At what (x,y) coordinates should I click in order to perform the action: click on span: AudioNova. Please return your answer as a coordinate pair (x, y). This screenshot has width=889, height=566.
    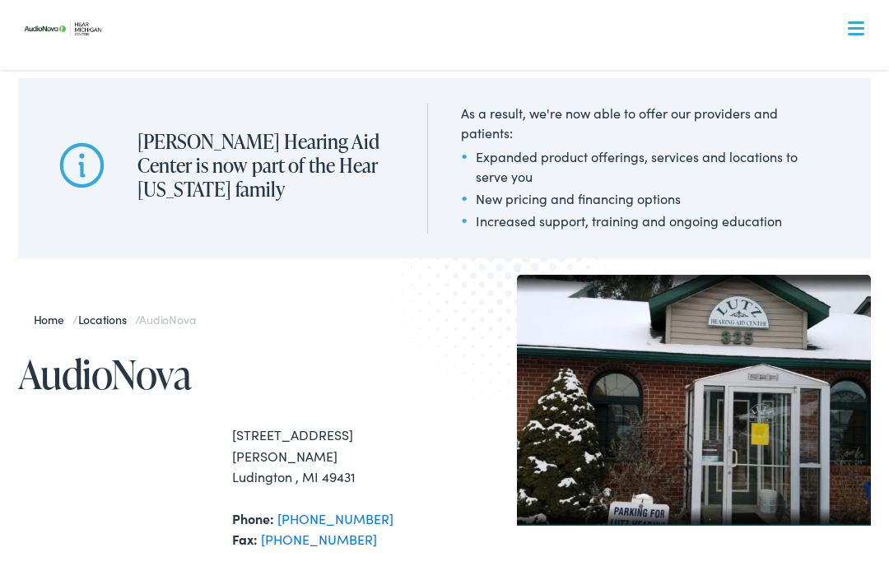
    Looking at the image, I should click on (167, 319).